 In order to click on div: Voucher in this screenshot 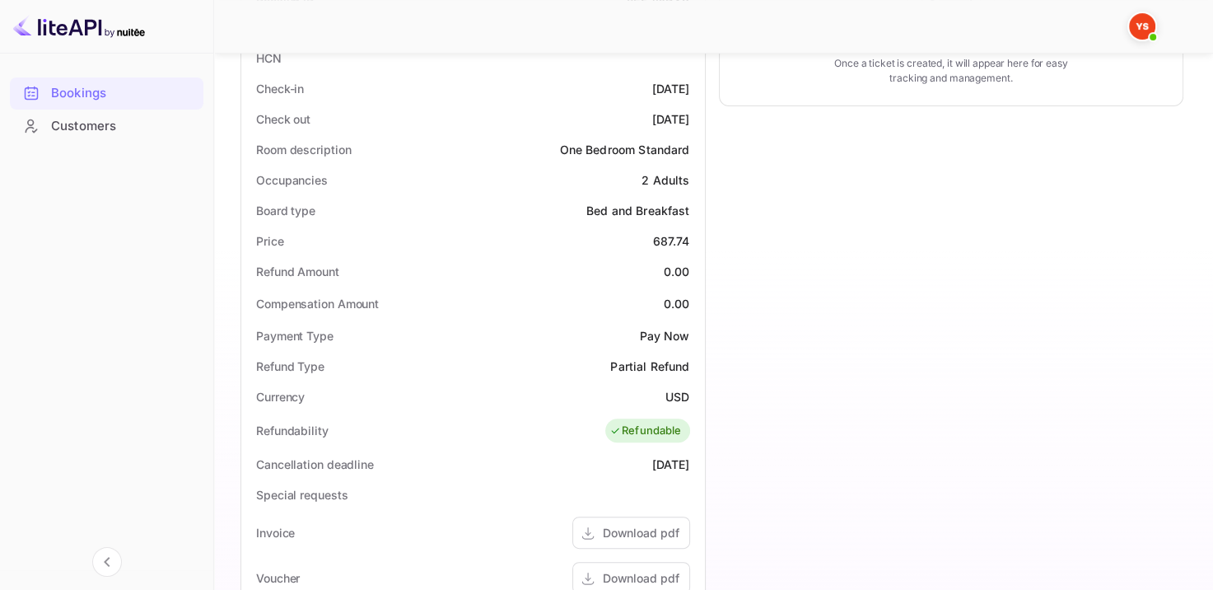, I will do `click(277, 577)`.